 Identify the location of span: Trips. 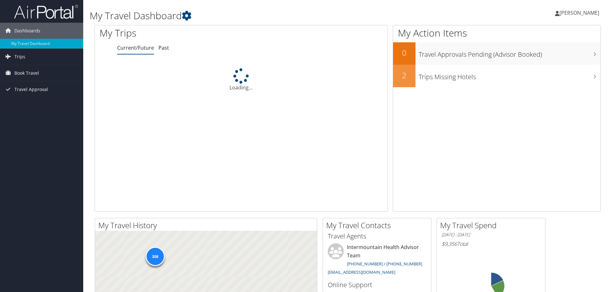
(20, 57).